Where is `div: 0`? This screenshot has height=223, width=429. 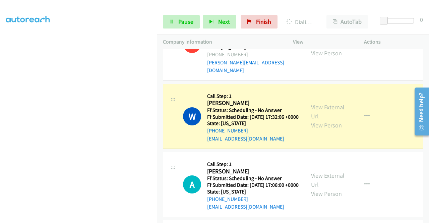
div: 0 is located at coordinates (422, 19).